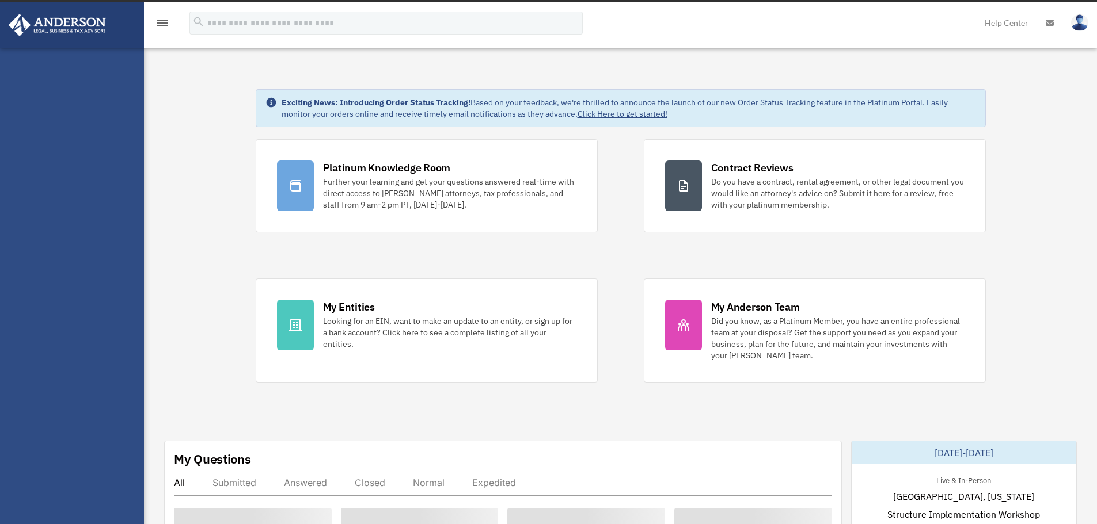 This screenshot has width=1097, height=524. Describe the element at coordinates (450, 333) in the screenshot. I see `div: Looking for an EIN, want to make an update to an entity, or sign up for a bank account? Click her...` at that location.